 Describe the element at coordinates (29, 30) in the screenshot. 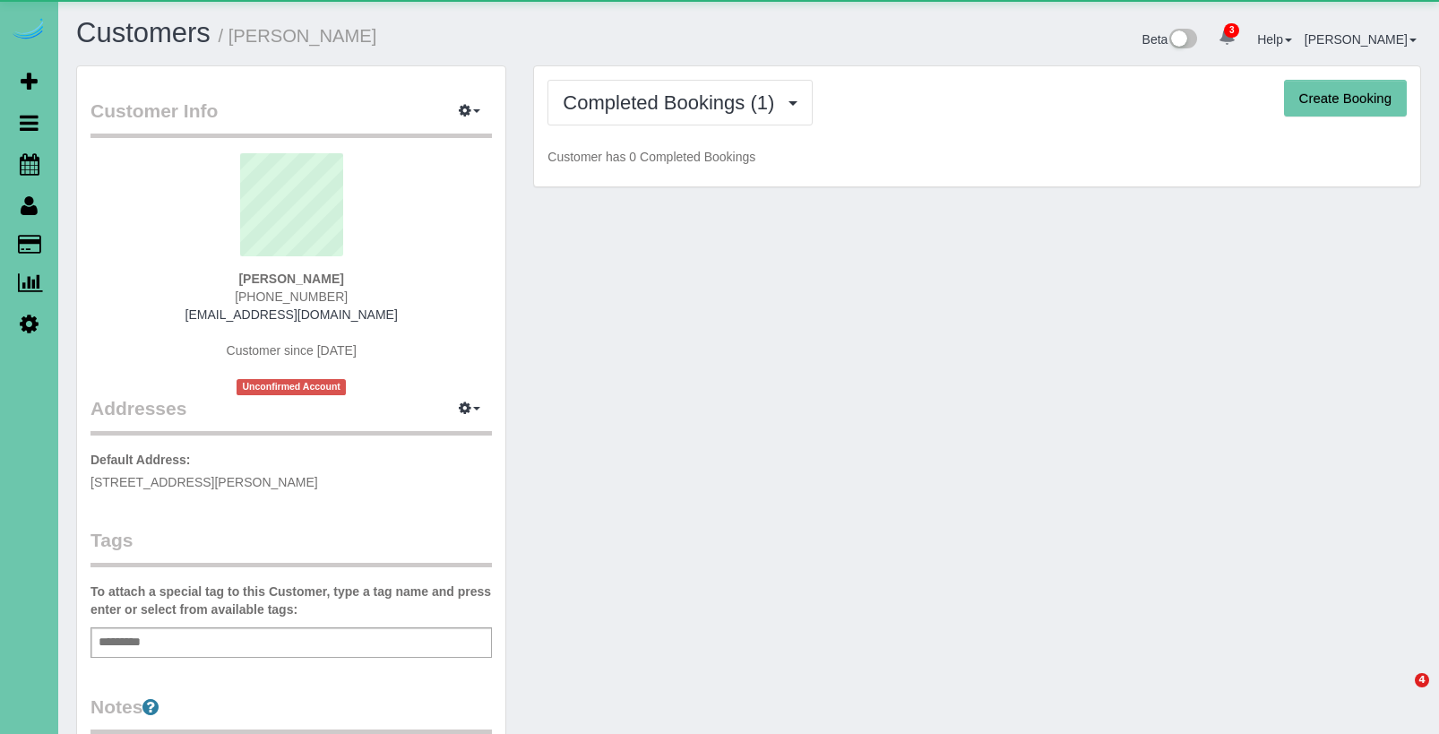

I see `img: Automaid Logo` at that location.